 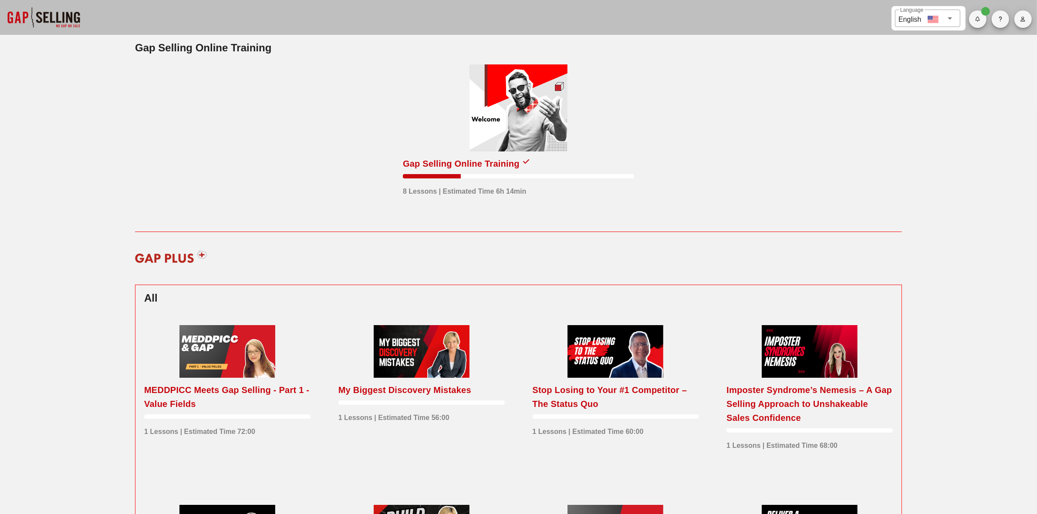 I want to click on div: Stop Losing to Your #1 Competitor – The Status Quo, so click(x=616, y=397).